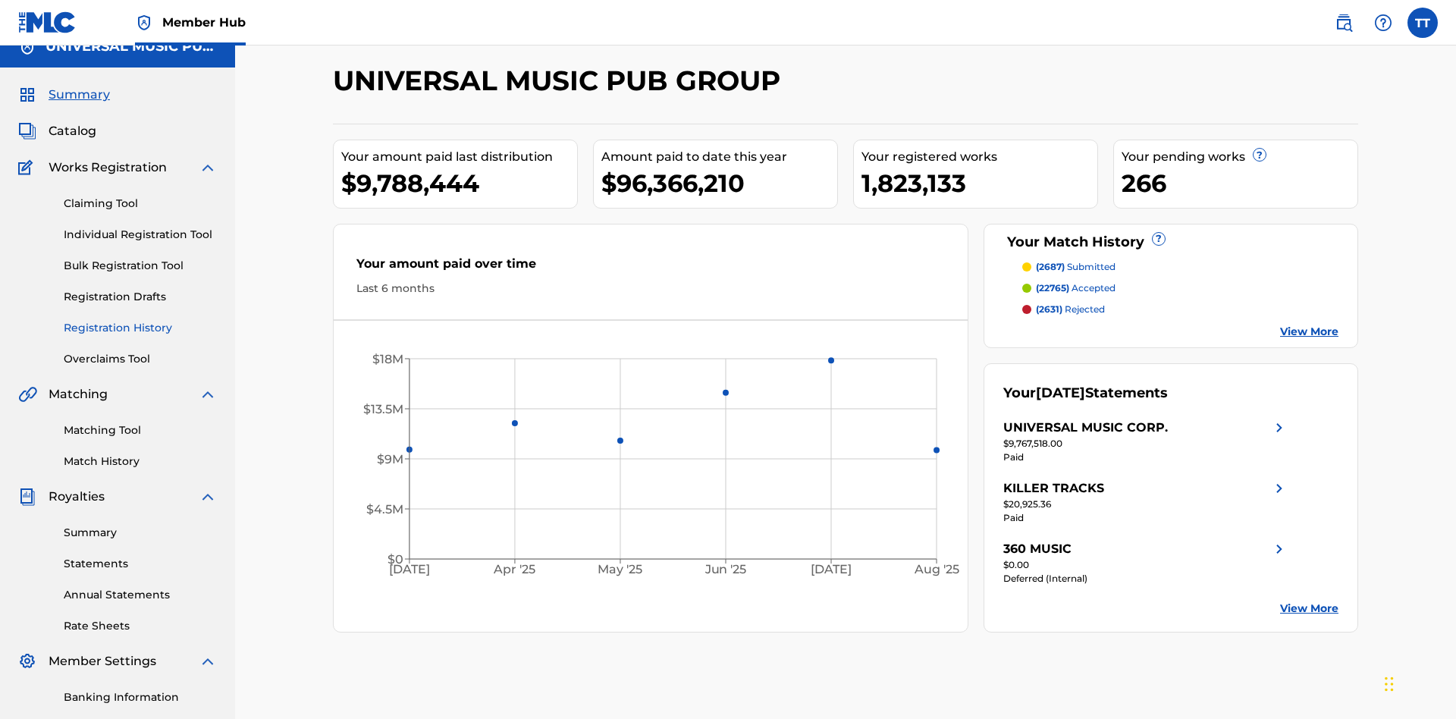 This screenshot has width=1456, height=719. Describe the element at coordinates (64, 95) in the screenshot. I see `a: SummarySummary` at that location.